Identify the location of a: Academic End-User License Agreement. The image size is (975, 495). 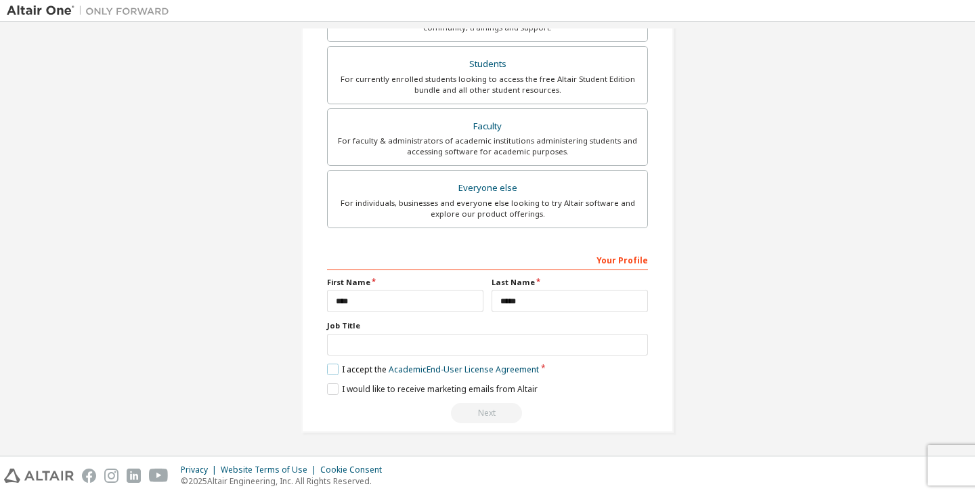
(464, 369).